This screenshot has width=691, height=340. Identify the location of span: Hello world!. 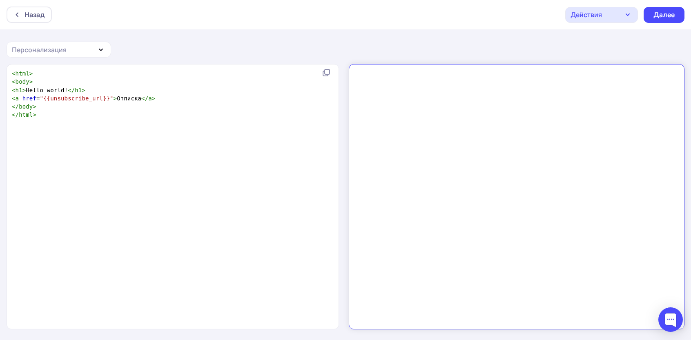
(49, 90).